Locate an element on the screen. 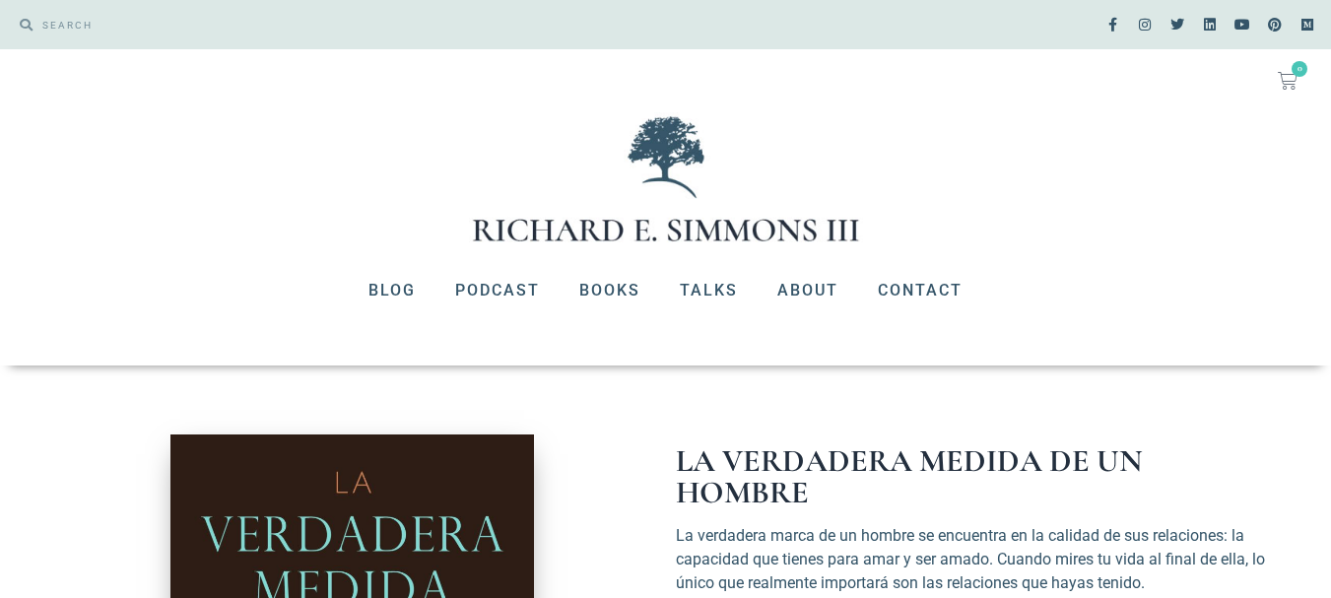 This screenshot has width=1331, height=598. a: Podcast is located at coordinates (498, 291).